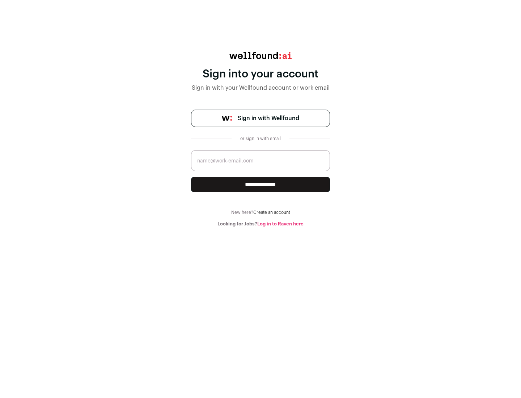 This screenshot has height=398, width=521. I want to click on div: Sign in with your Wellfound account or work email, so click(261, 88).